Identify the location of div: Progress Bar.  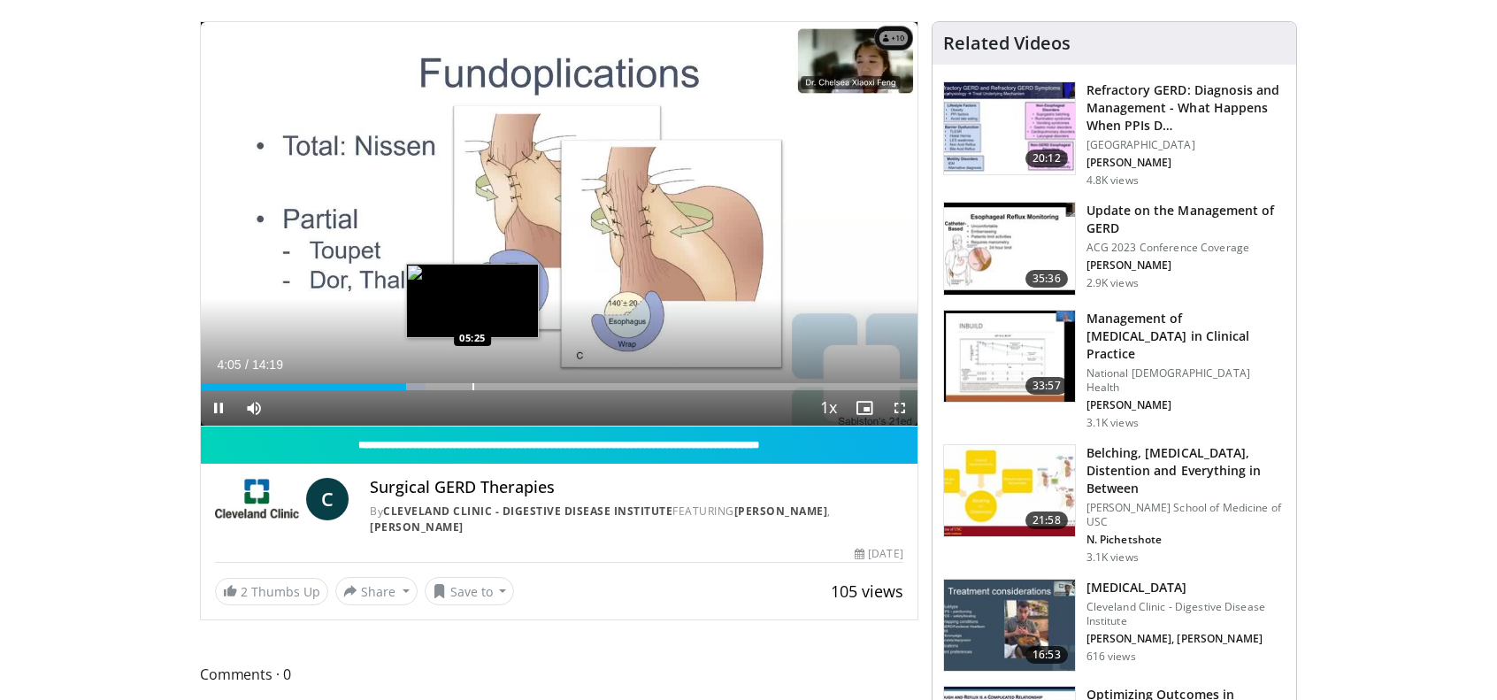
(559, 387).